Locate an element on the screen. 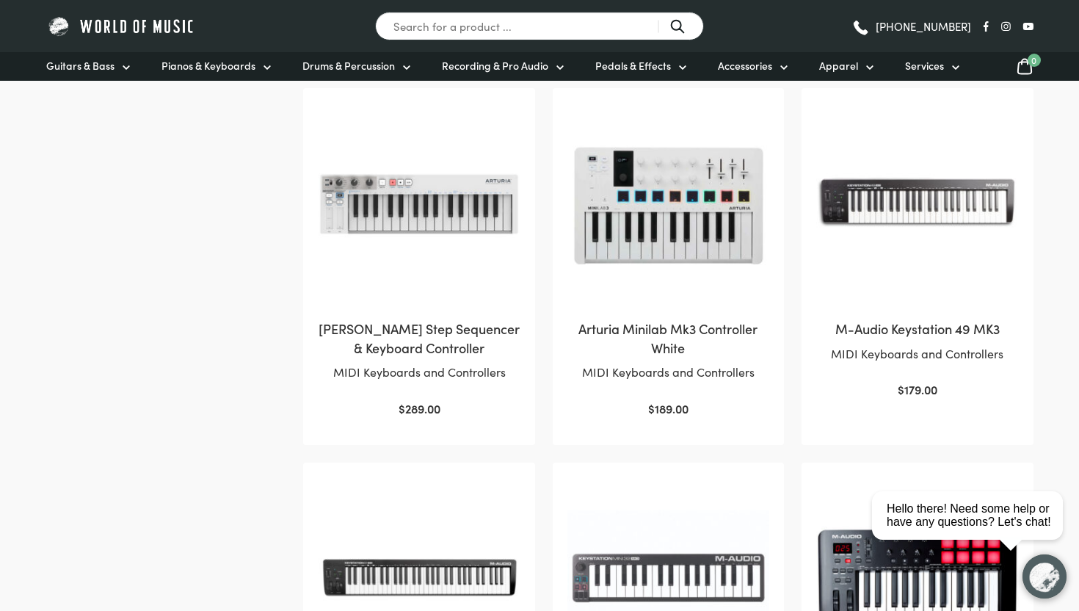  a: Arturia Minilab Mk3 Controller WhiteMIDI Keyboards and Controllers $189.00 is located at coordinates (668, 260).